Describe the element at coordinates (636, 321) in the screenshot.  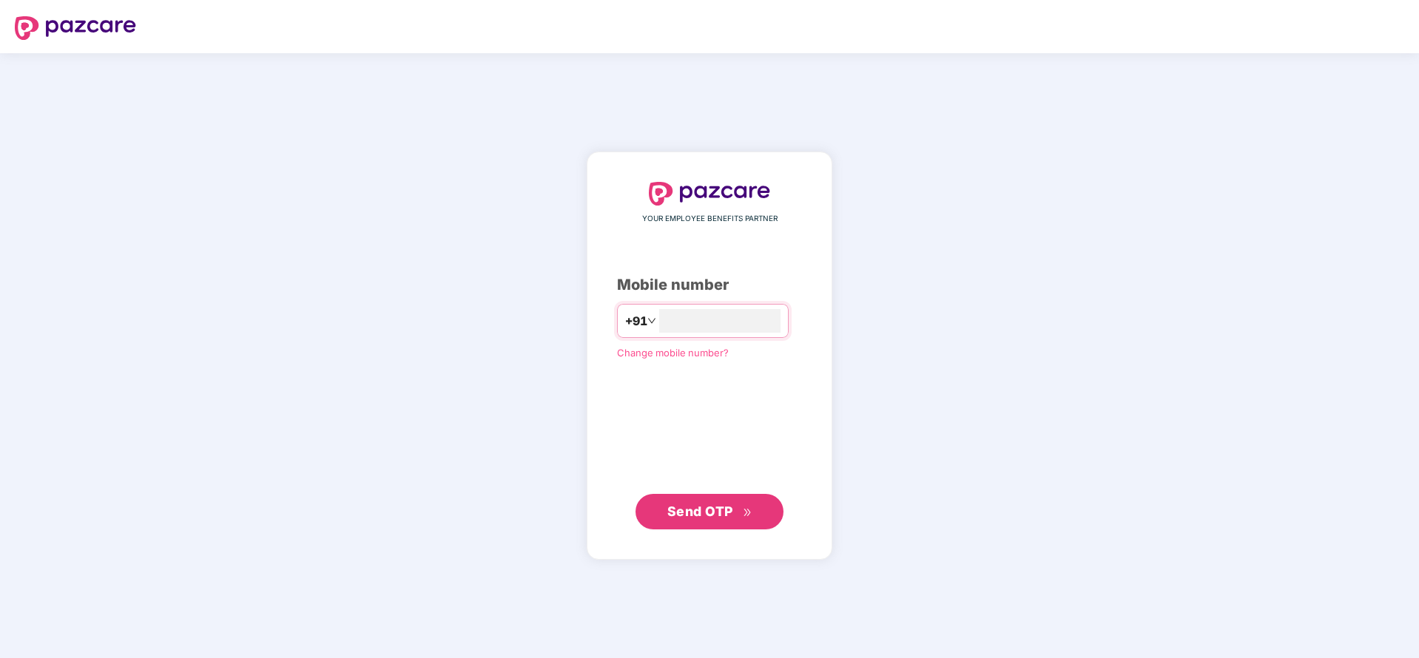
I see `span: +91` at that location.